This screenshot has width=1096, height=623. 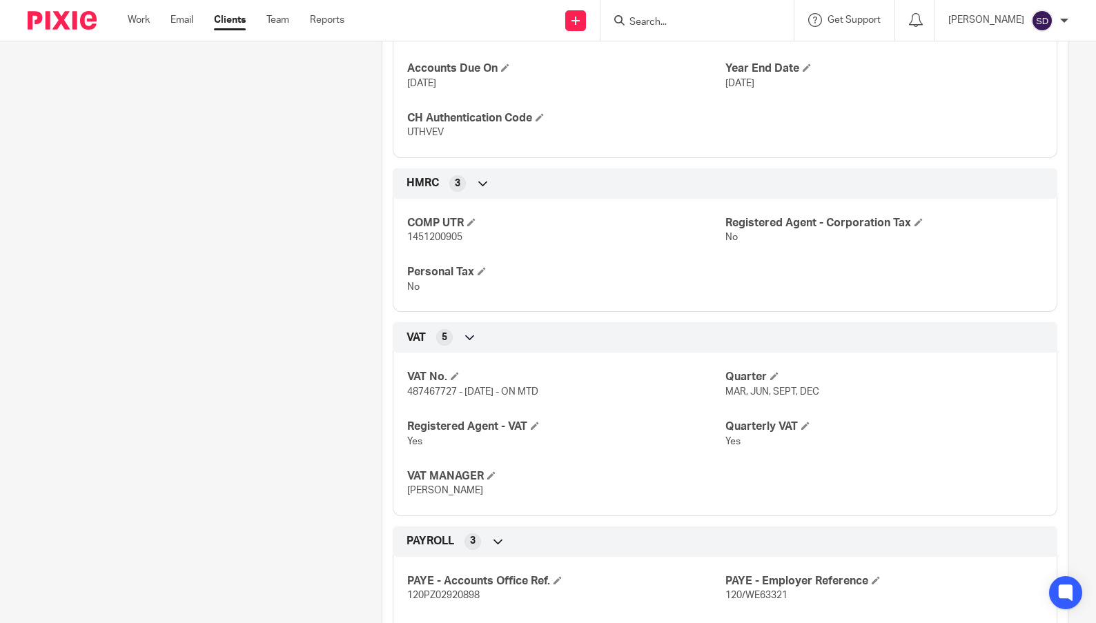 What do you see at coordinates (327, 20) in the screenshot?
I see `a: Reports` at bounding box center [327, 20].